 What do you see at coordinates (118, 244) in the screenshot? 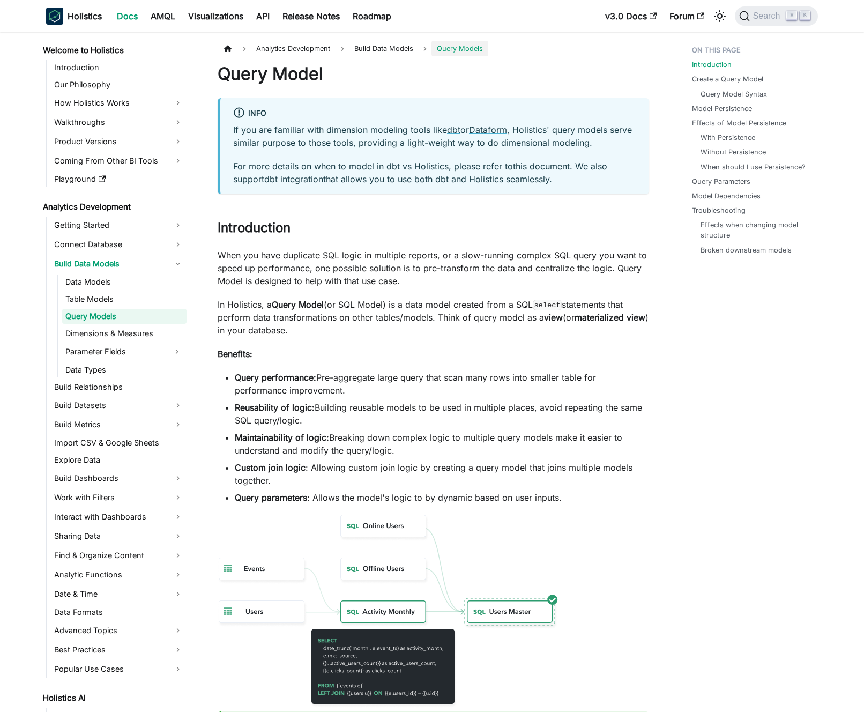
I see `a: Connect Database` at bounding box center [118, 244].